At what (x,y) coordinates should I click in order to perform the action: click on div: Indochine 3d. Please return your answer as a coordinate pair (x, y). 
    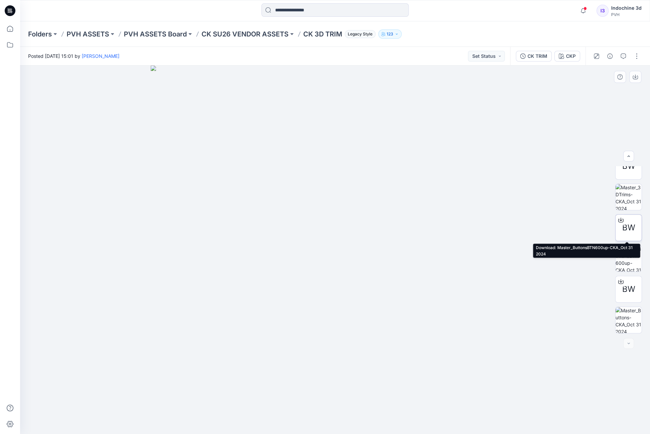
    Looking at the image, I should click on (626, 8).